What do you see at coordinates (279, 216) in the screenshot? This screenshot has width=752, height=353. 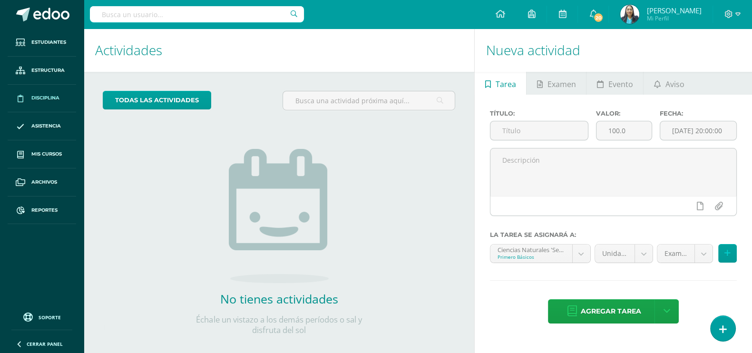 I see `img: no_activities.png` at bounding box center [279, 216].